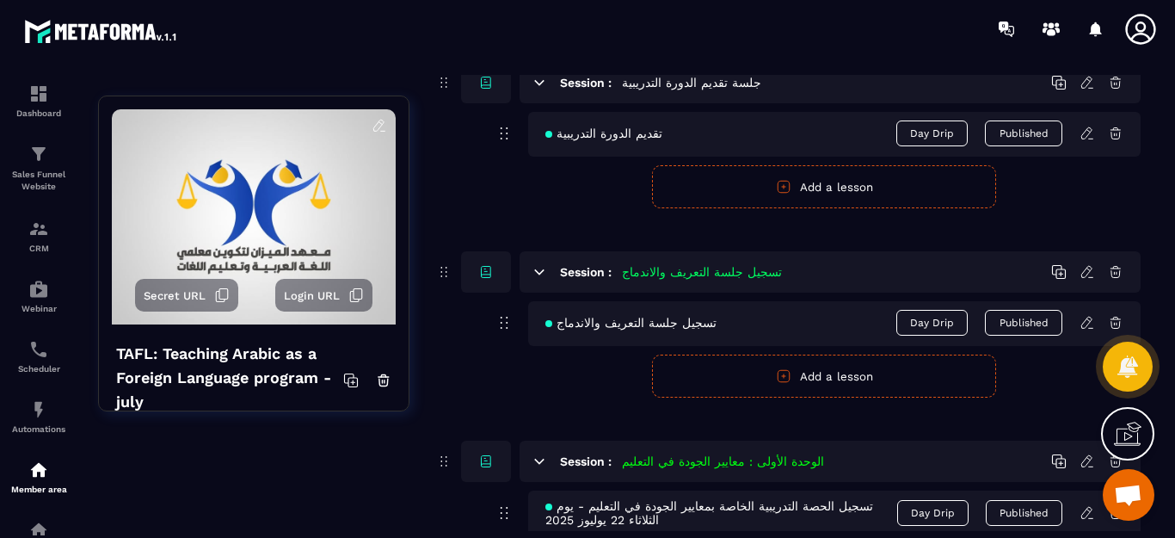 The width and height of the screenshot is (1175, 538). What do you see at coordinates (230, 378) in the screenshot?
I see `h4: TAFL: Teaching Arabic as a Foreign Language program - july` at bounding box center [230, 378].